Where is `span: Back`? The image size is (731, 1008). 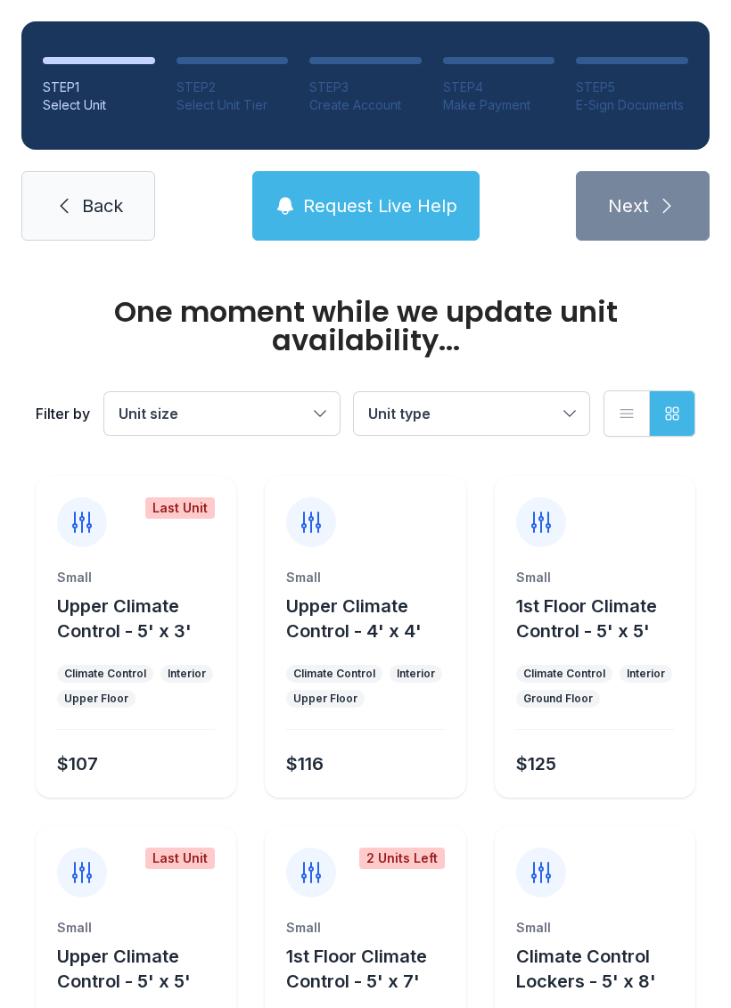 span: Back is located at coordinates (103, 206).